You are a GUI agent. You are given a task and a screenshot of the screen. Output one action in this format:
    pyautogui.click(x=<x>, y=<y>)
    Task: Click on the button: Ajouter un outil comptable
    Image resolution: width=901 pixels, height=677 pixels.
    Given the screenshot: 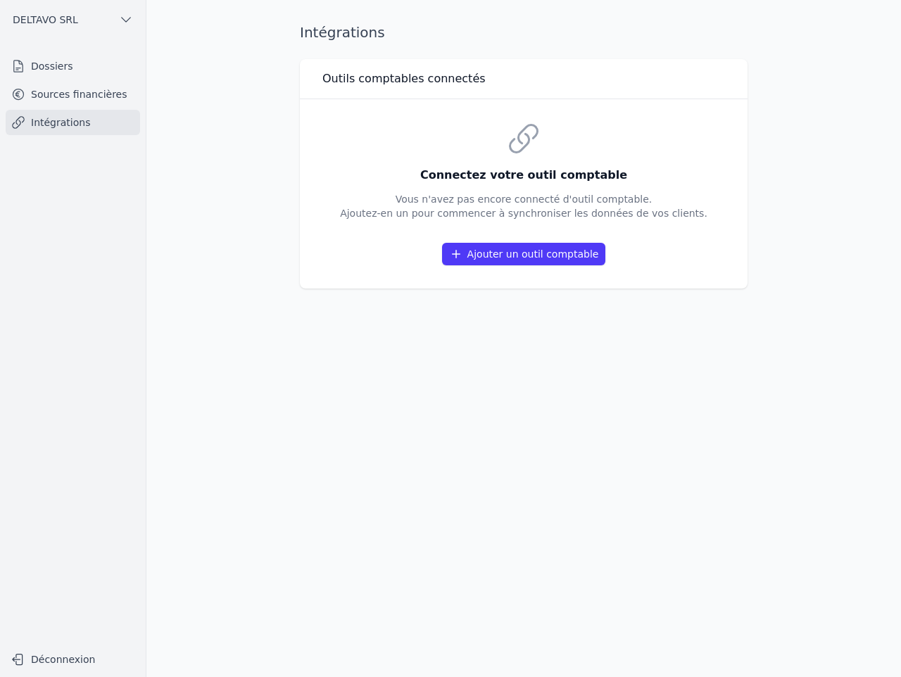 What is the action you would take?
    pyautogui.click(x=524, y=254)
    